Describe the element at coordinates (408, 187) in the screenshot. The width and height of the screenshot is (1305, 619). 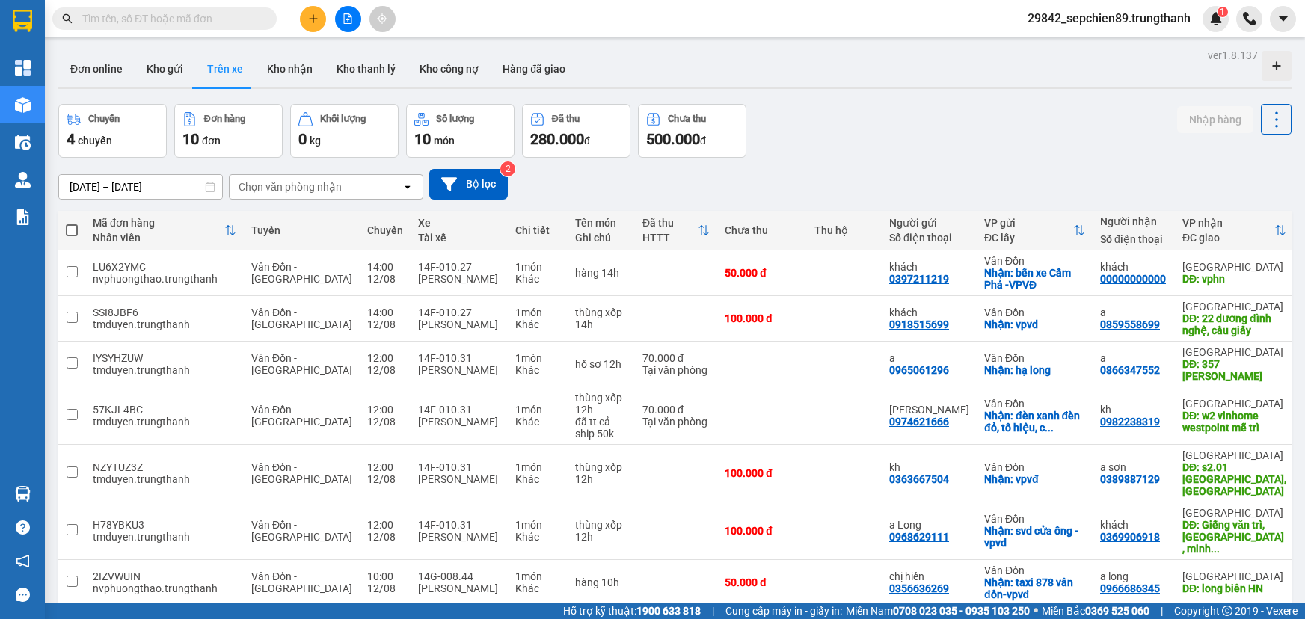
I see `svg: open` at that location.